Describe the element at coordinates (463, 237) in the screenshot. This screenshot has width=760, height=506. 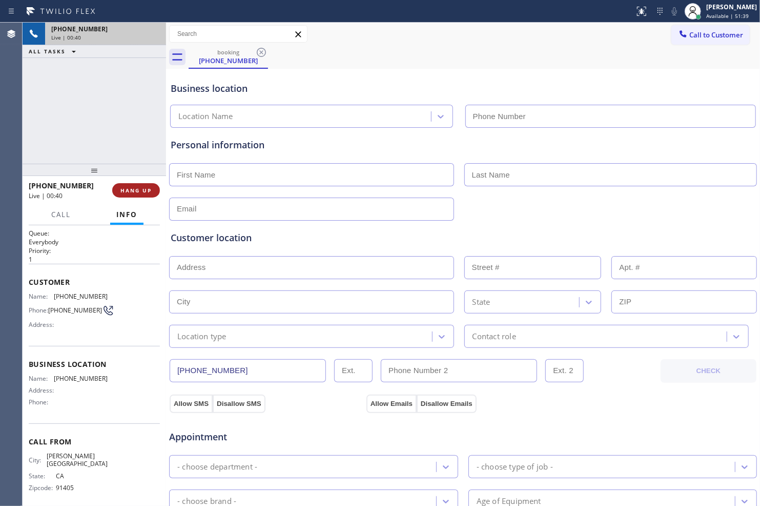
I see `div: Customer location` at that location.